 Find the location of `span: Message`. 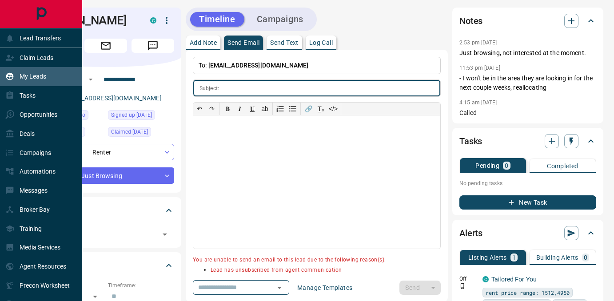

span: Message is located at coordinates (153, 46).